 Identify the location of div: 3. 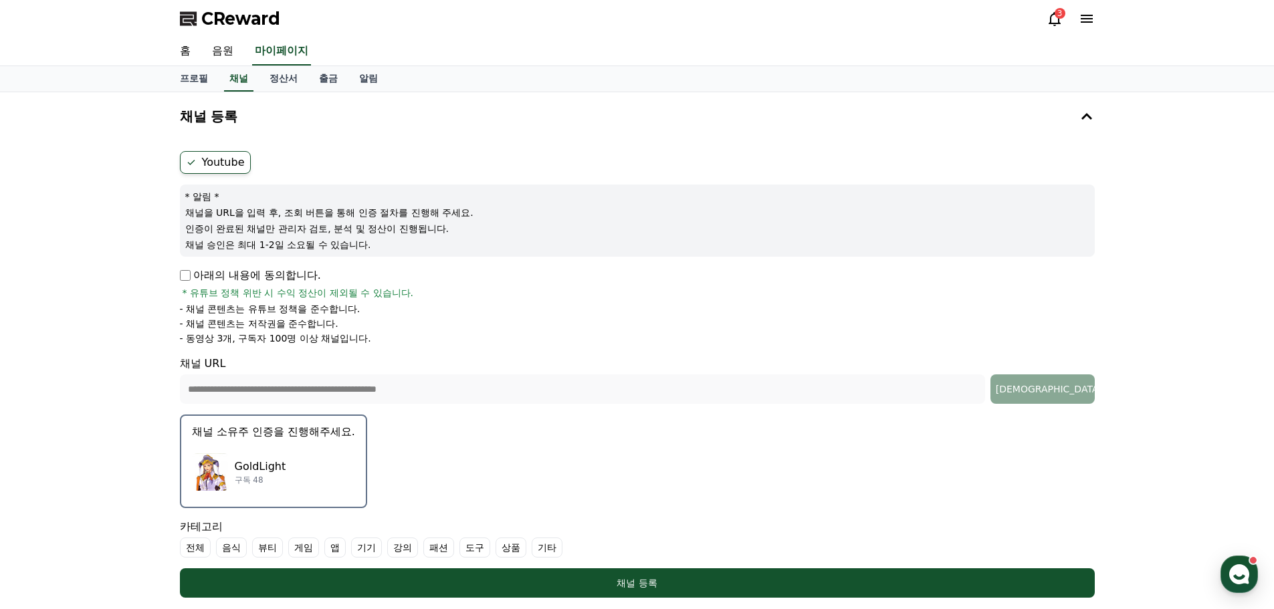
(1060, 13).